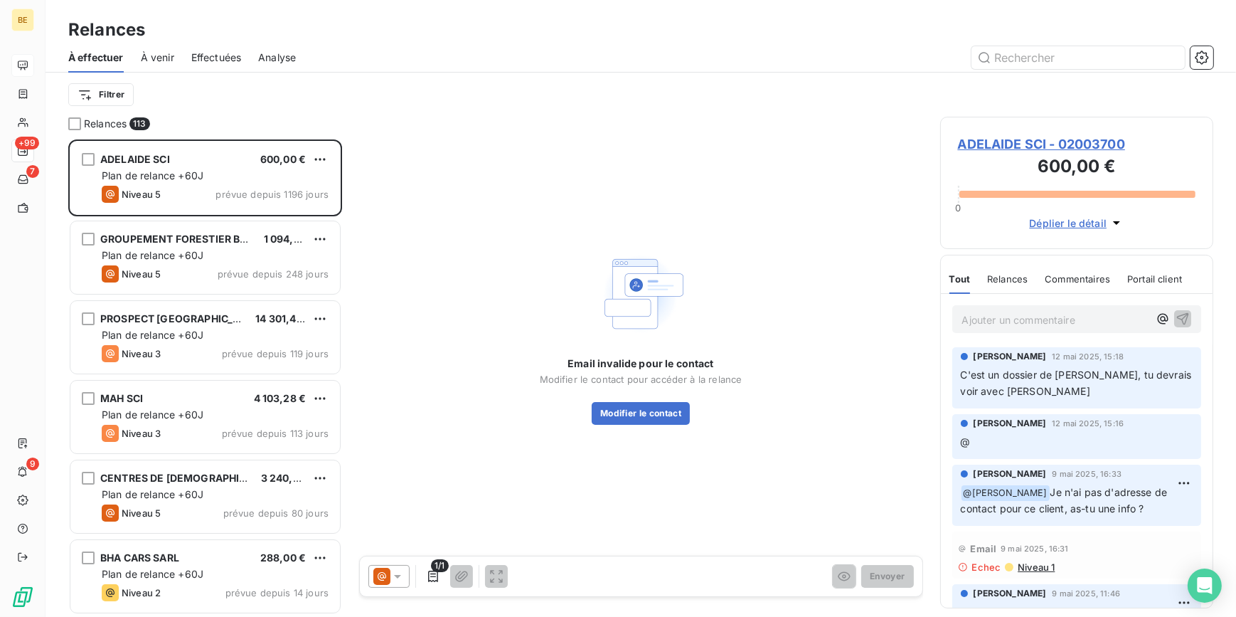  What do you see at coordinates (275, 433) in the screenshot?
I see `span: prévue depuis 113 jours` at bounding box center [275, 433].